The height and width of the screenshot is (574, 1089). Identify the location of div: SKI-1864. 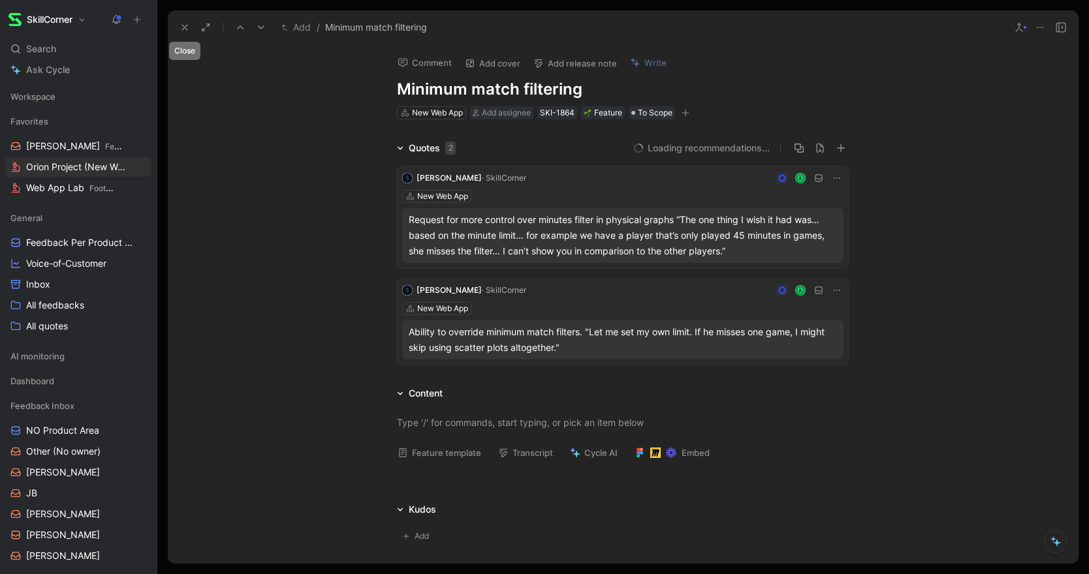
(557, 113).